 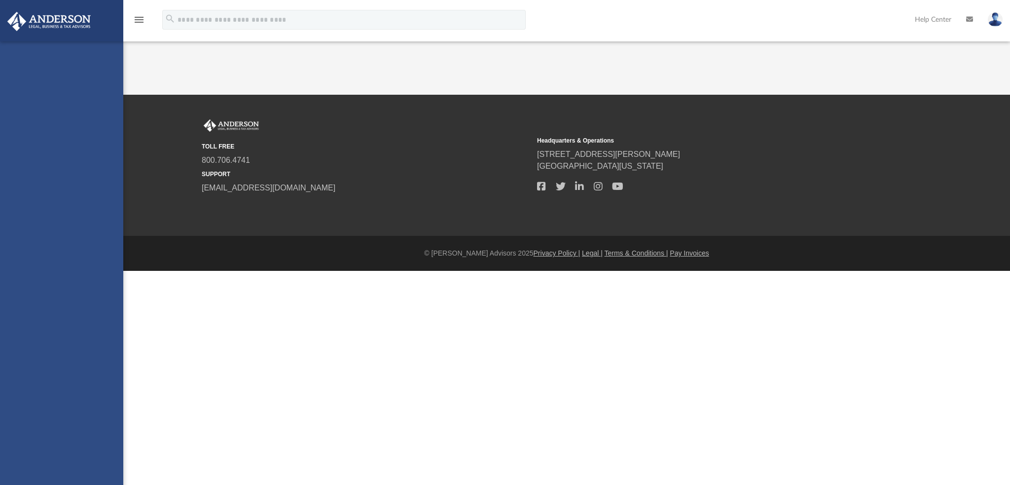 I want to click on a: Legal |, so click(x=592, y=253).